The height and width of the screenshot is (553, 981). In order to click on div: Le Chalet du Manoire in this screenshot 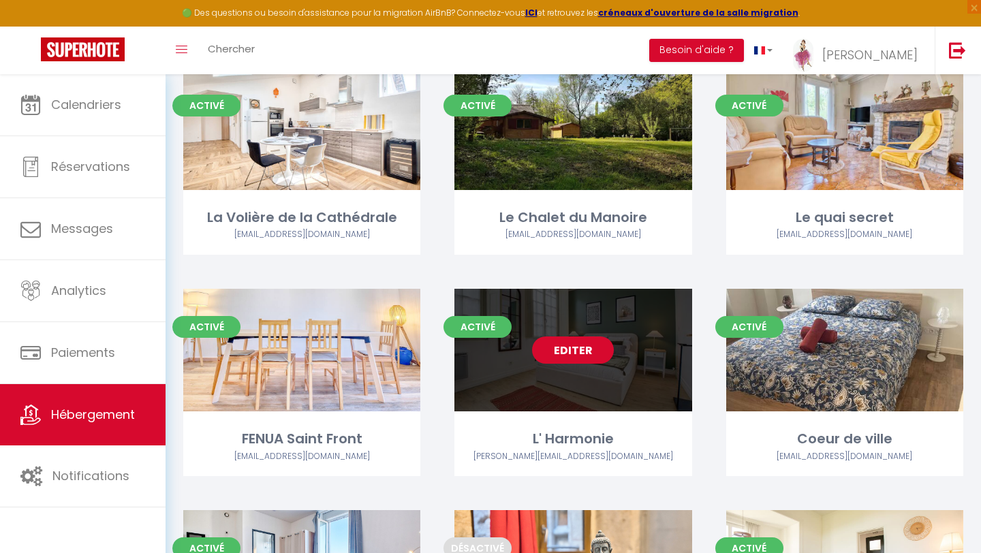, I will do `click(573, 217)`.